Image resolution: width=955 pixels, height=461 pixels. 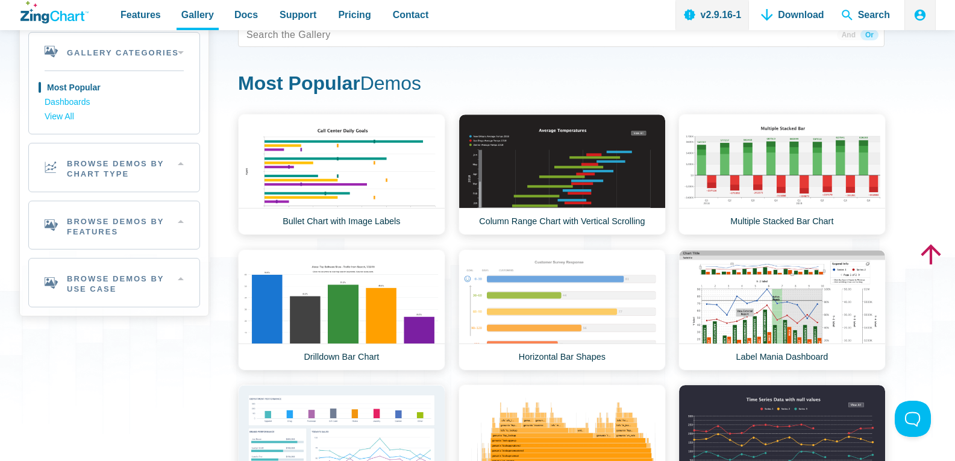 I want to click on a: Drilldown Bar Chart, so click(x=342, y=310).